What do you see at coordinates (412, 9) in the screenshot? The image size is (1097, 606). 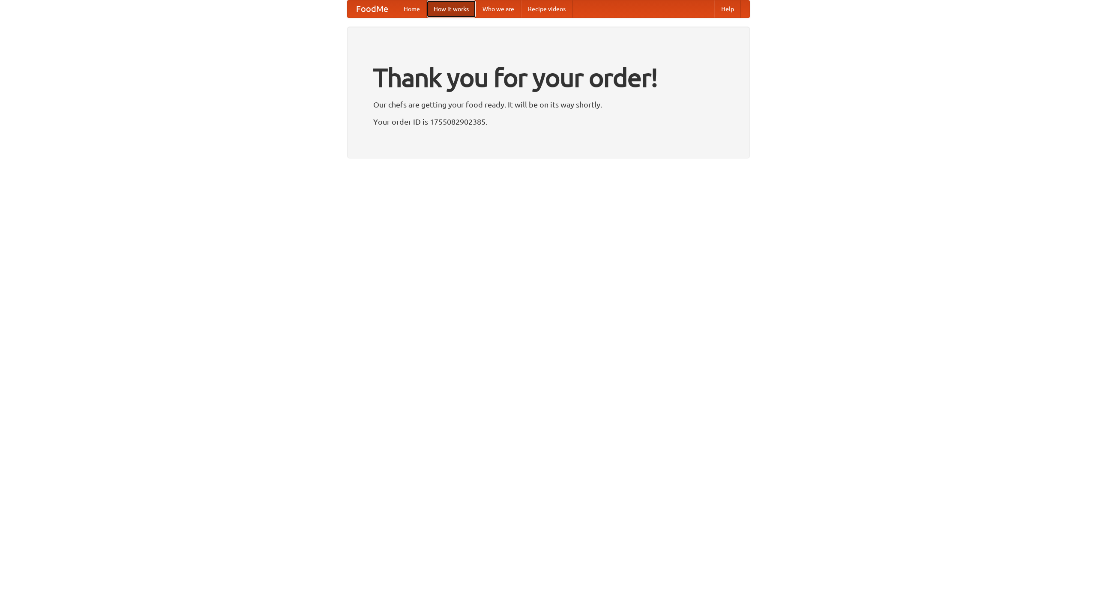 I see `a: Home` at bounding box center [412, 9].